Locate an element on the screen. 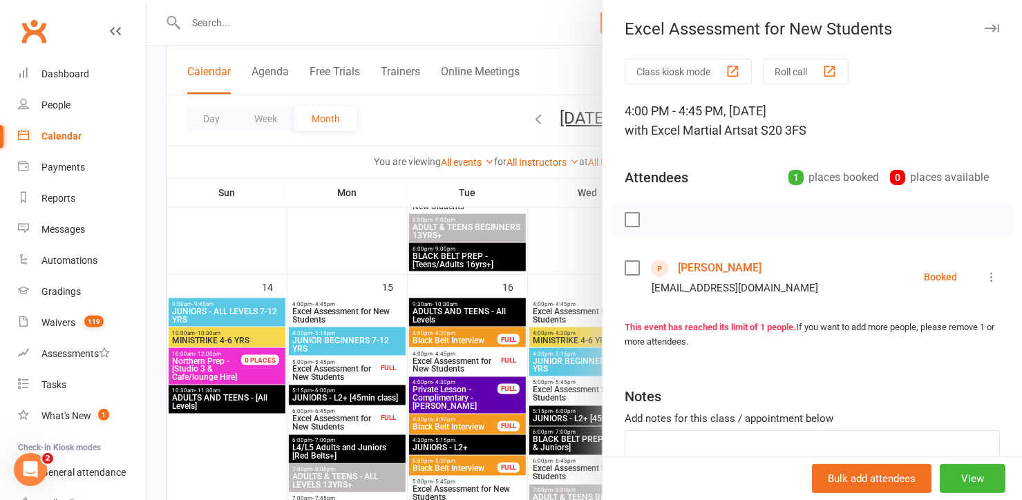 This screenshot has width=1022, height=500. button: Roll call is located at coordinates (806, 71).